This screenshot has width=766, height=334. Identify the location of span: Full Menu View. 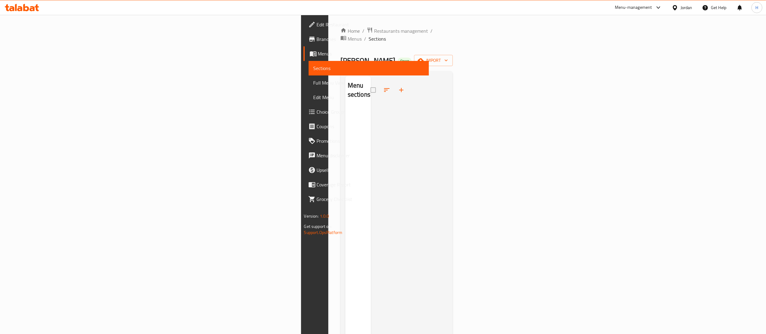
(369, 83).